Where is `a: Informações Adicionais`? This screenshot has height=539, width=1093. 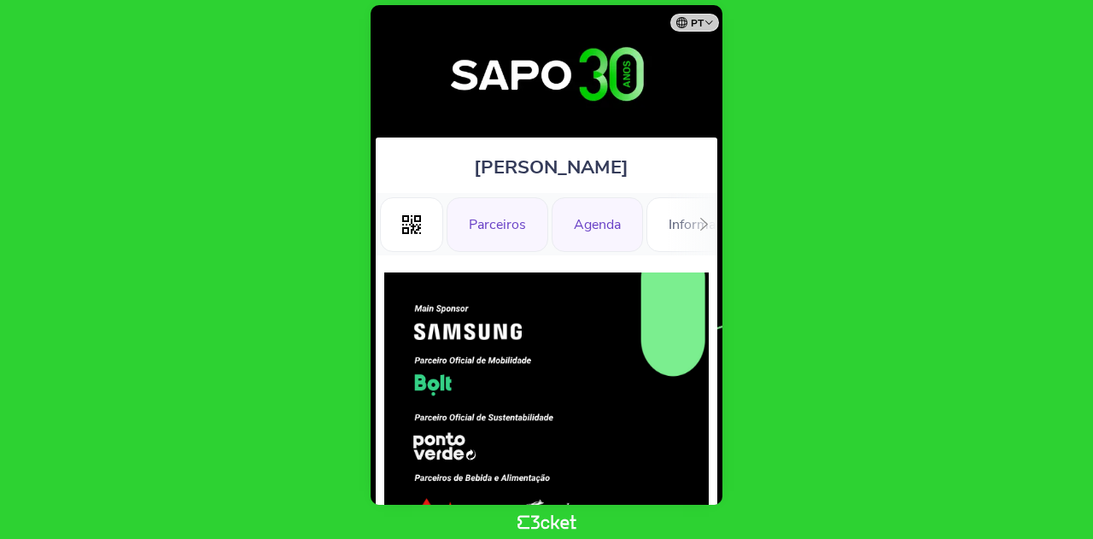
a: Informações Adicionais is located at coordinates (739, 223).